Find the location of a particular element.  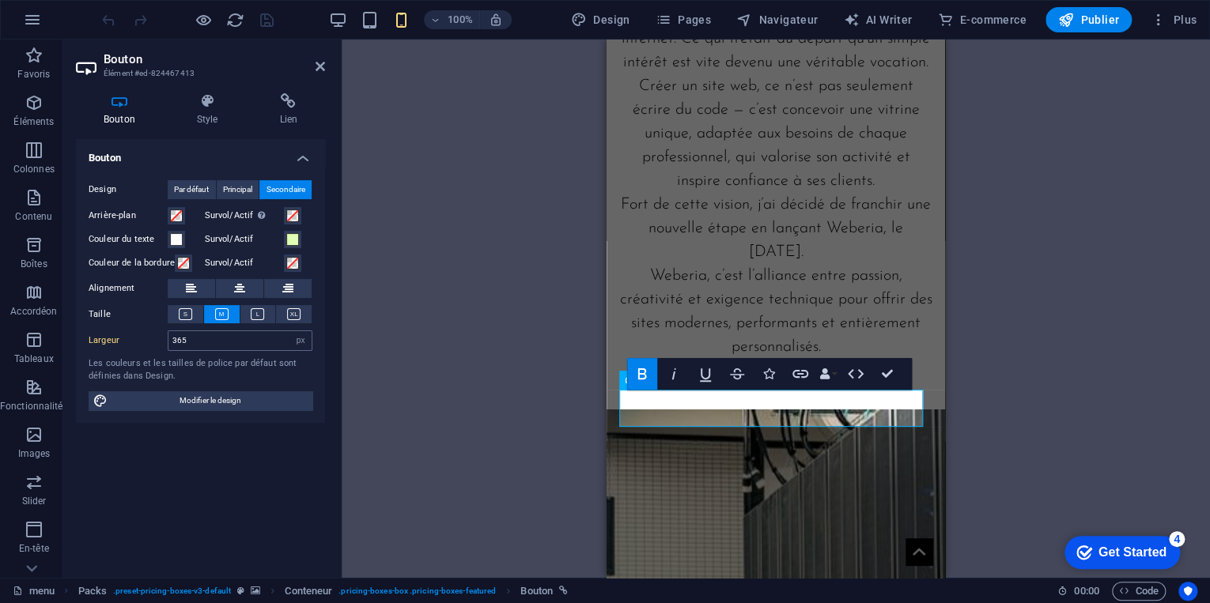

button: 100% is located at coordinates (452, 20).